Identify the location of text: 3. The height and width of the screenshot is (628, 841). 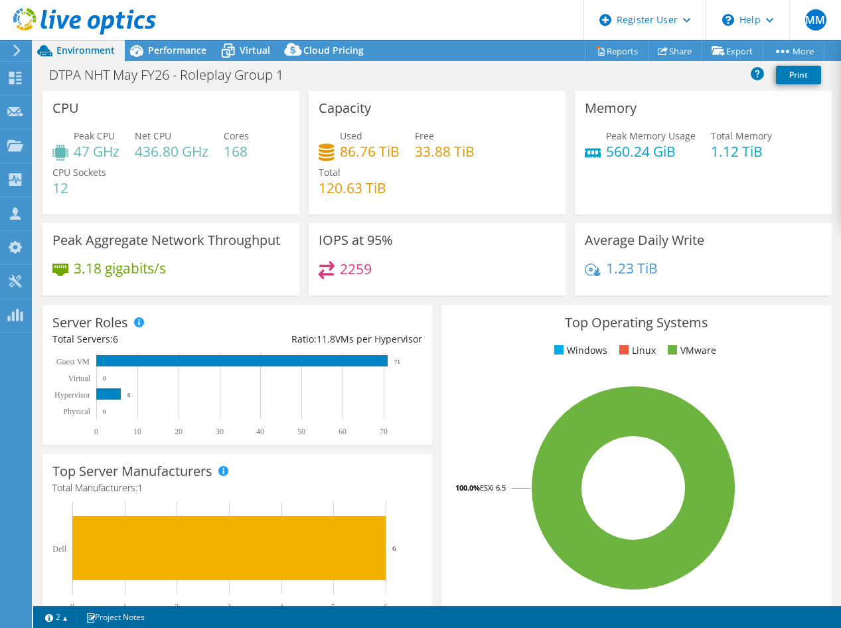
(229, 607).